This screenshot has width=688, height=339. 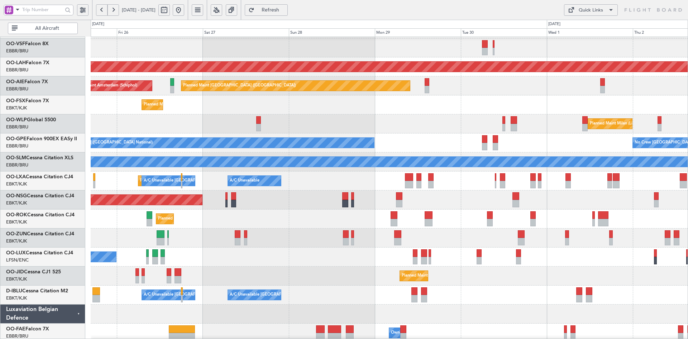 What do you see at coordinates (16, 177) in the screenshot?
I see `span: OO-LXA` at bounding box center [16, 177].